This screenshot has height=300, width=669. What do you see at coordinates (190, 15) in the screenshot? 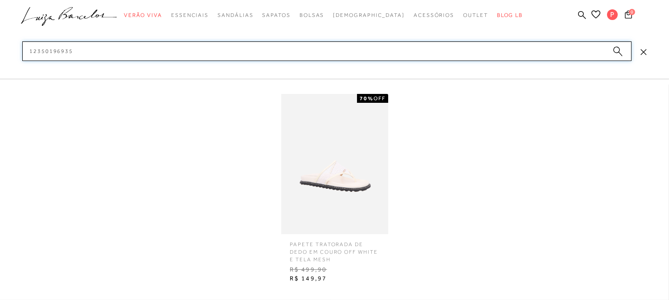
I see `span: Essenciais` at bounding box center [190, 15].